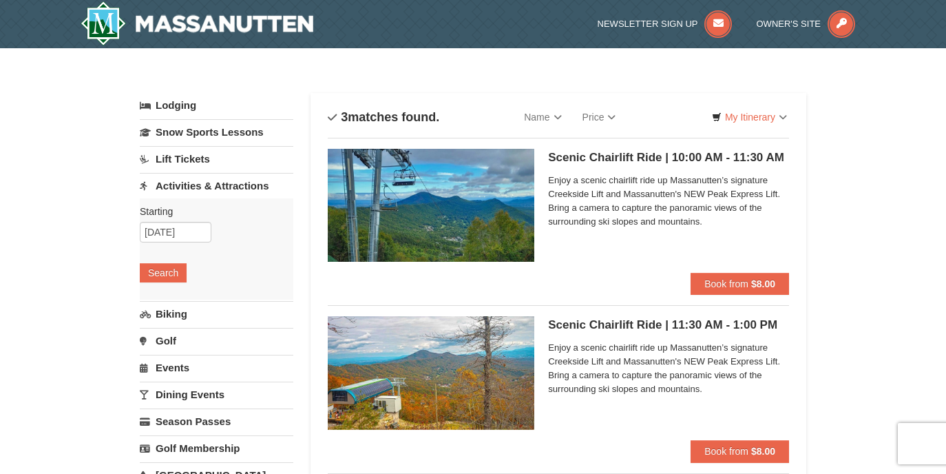  What do you see at coordinates (344, 117) in the screenshot?
I see `span: 3` at bounding box center [344, 117].